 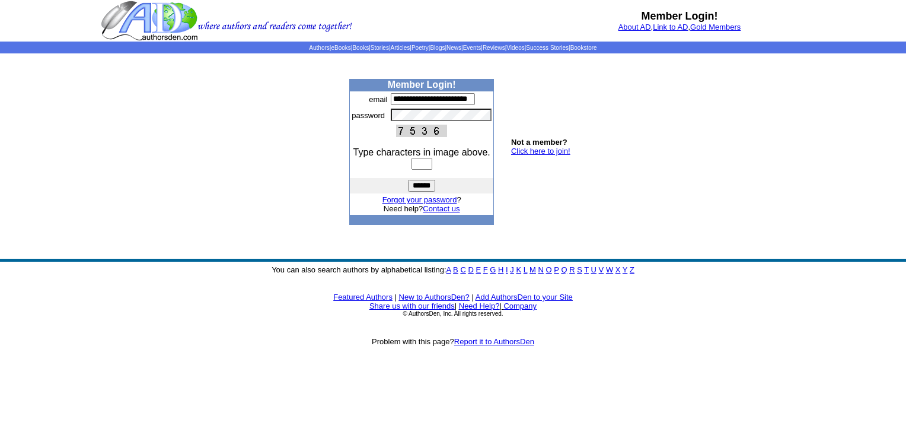 What do you see at coordinates (420, 47) in the screenshot?
I see `a: Poetry` at bounding box center [420, 47].